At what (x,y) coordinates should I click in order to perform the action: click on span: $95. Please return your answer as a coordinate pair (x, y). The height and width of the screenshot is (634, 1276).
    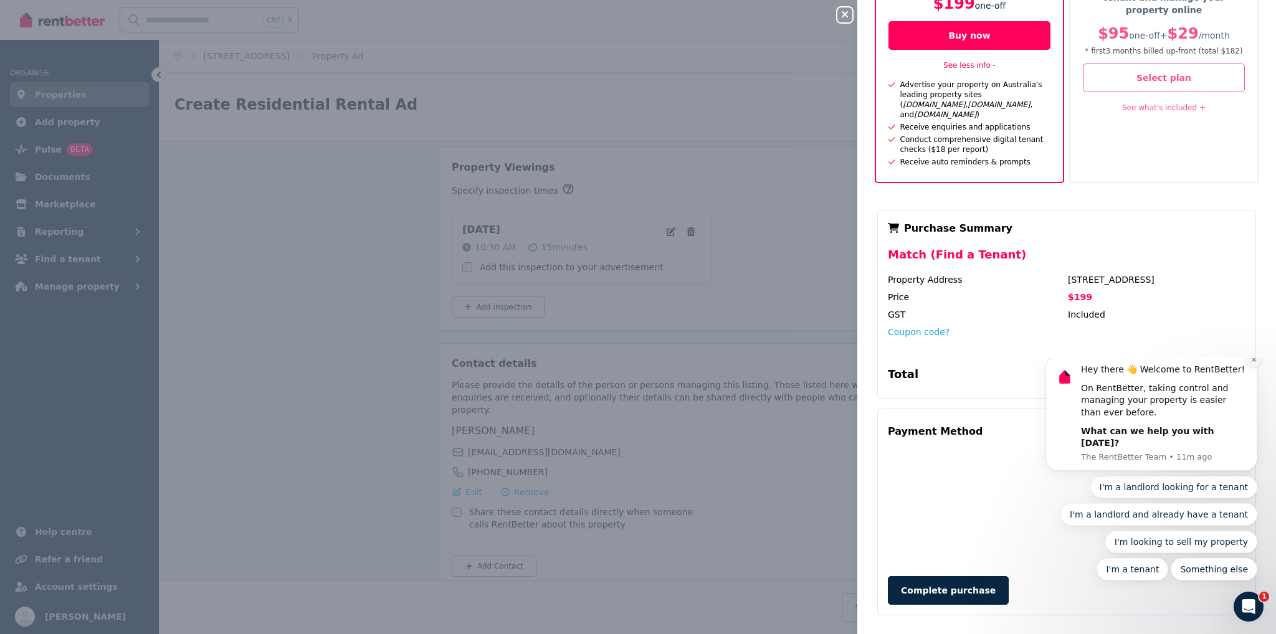
    Looking at the image, I should click on (1113, 34).